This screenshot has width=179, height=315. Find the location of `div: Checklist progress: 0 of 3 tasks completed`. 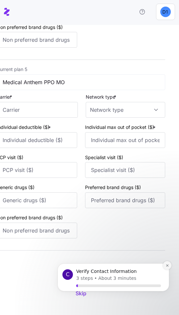

div: Checklist progress: 0 of 3 tasks completed is located at coordinates (71, 49).